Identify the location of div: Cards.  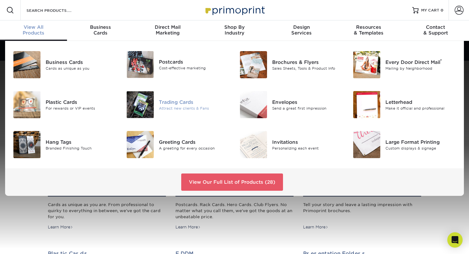
(101, 30).